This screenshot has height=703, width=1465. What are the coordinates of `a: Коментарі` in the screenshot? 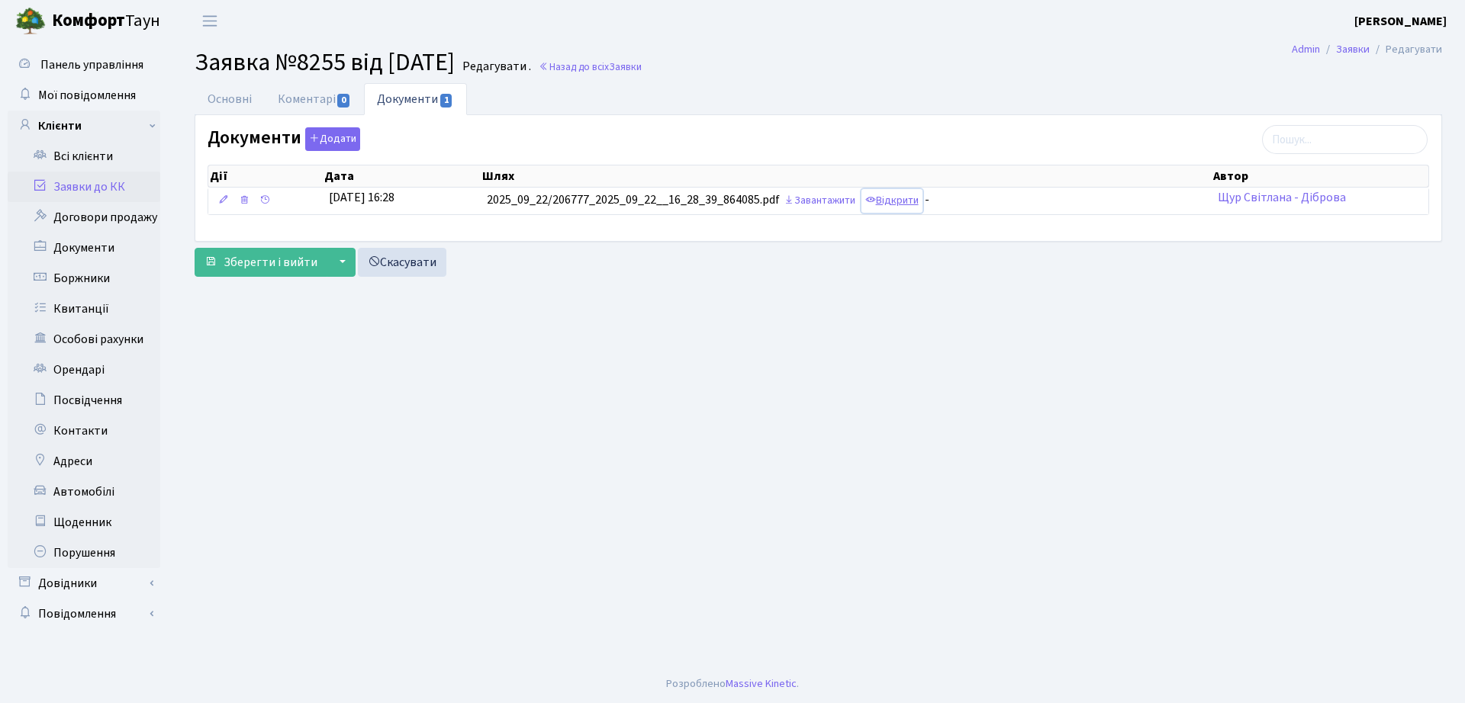 It's located at (314, 99).